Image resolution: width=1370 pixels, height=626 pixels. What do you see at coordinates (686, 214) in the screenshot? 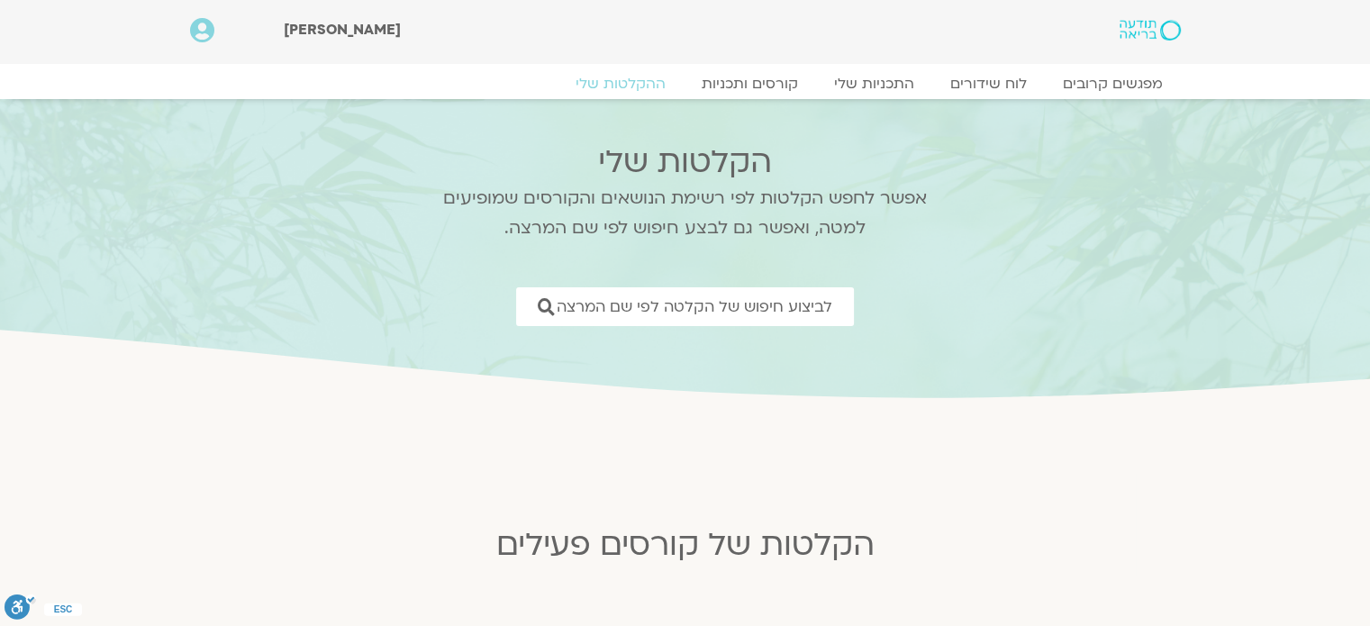
I see `p: אפשר לחפש הקלטות לפי רשימת הנושאים והקורסים שמופיעים למטה, ואפשר גם לבצע חיפוש לפי שם המרצה.` at bounding box center [686, 214].